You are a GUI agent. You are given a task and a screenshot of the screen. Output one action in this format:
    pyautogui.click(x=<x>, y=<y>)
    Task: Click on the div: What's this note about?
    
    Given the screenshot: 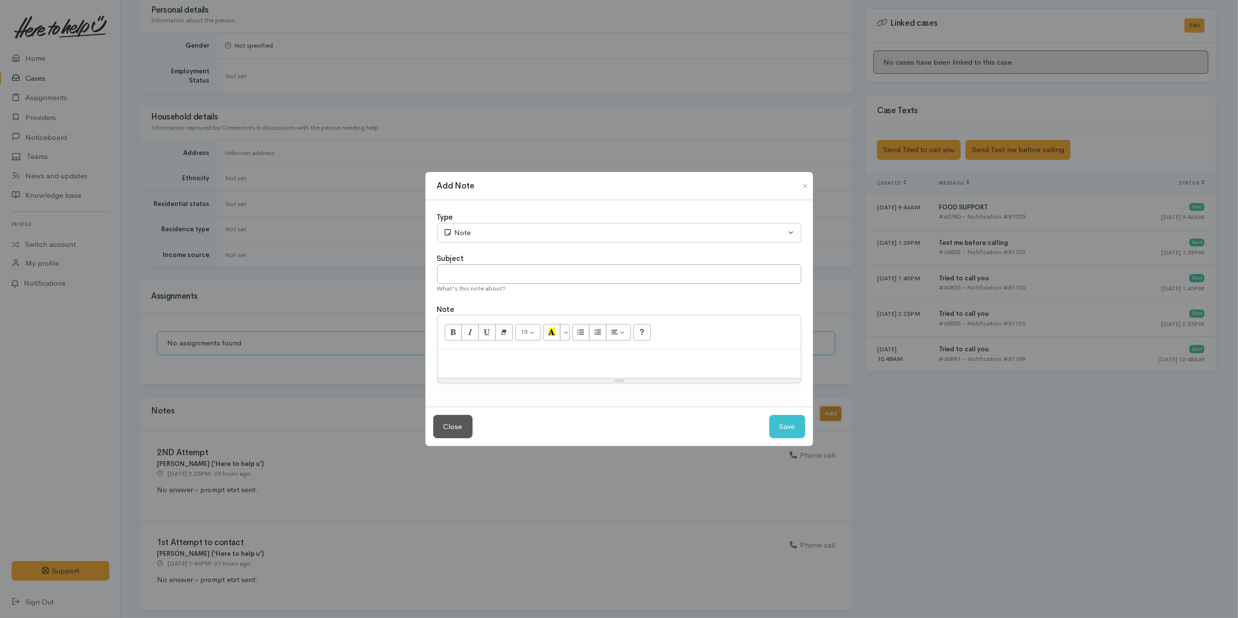 What is the action you would take?
    pyautogui.click(x=619, y=289)
    